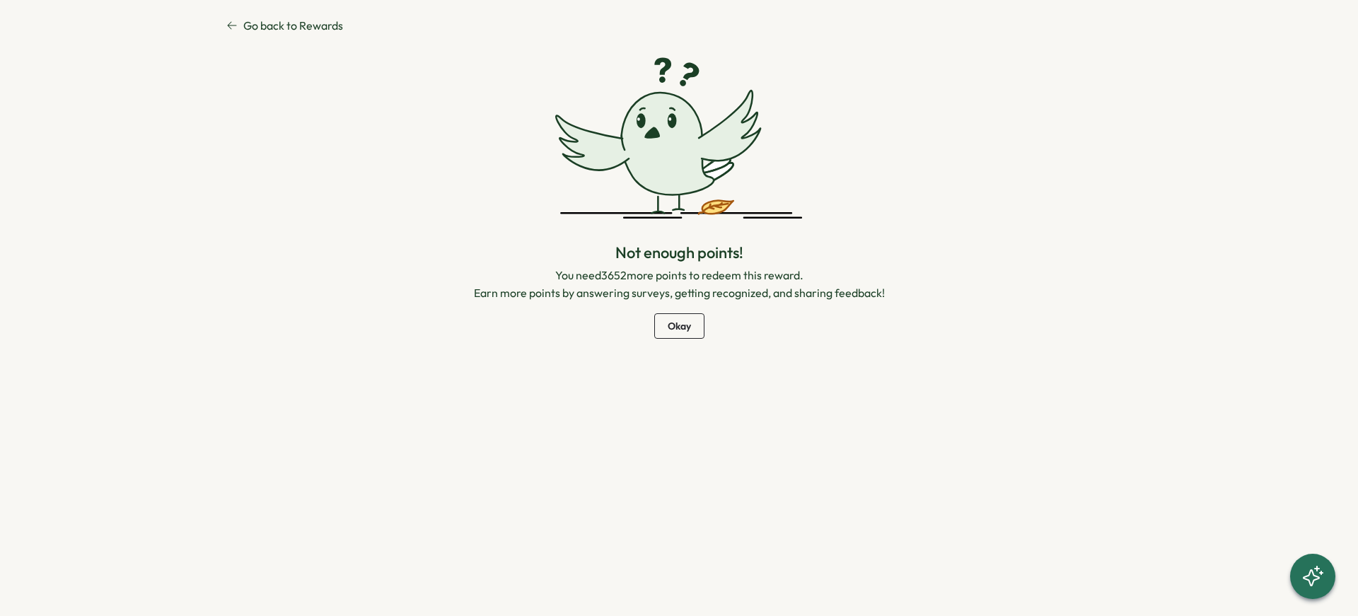  I want to click on span: Go back to Rewards, so click(293, 25).